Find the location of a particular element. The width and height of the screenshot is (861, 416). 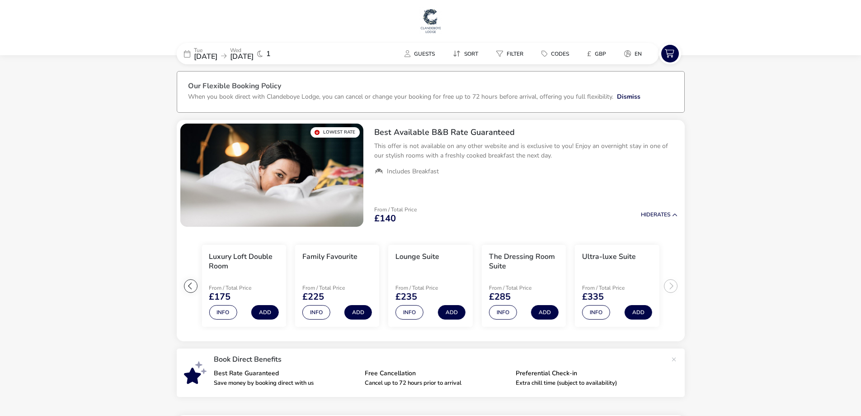

div: Lowest Rate is located at coordinates (335, 132).